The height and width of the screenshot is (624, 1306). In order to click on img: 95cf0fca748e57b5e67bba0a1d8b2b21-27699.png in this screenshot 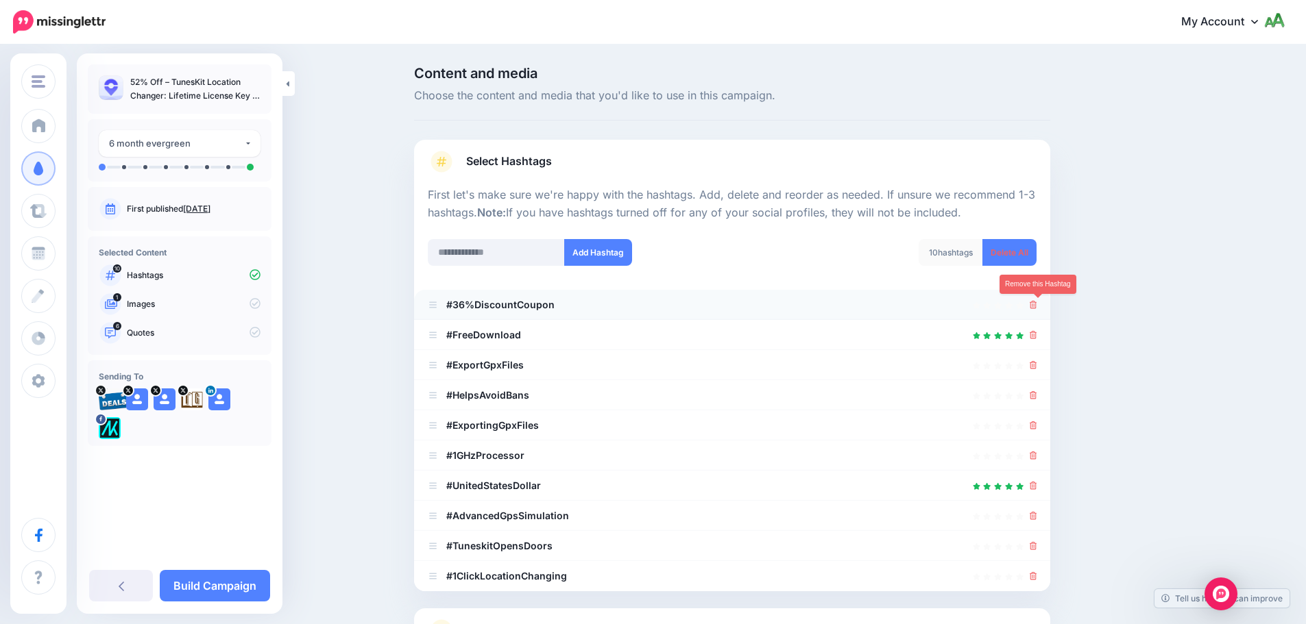, I will do `click(114, 400)`.